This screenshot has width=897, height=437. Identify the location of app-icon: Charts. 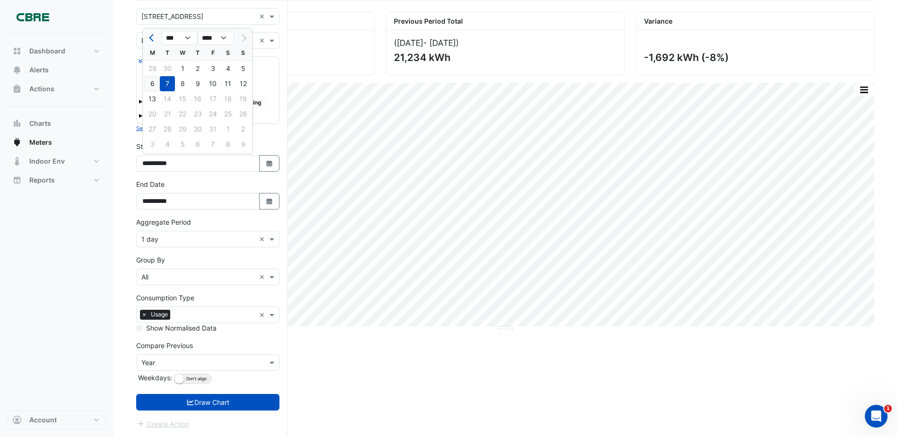
(17, 123).